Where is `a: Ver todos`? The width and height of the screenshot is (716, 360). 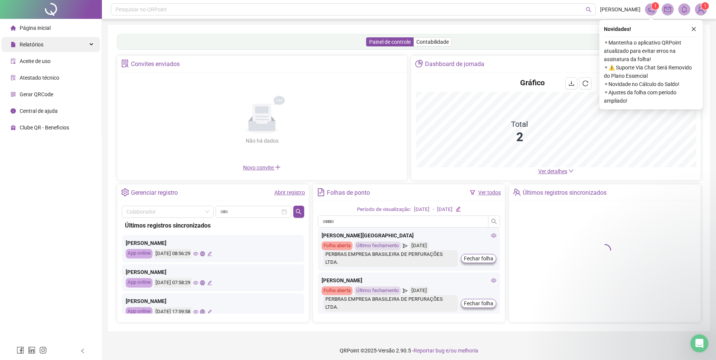
a: Ver todos is located at coordinates (490, 192).